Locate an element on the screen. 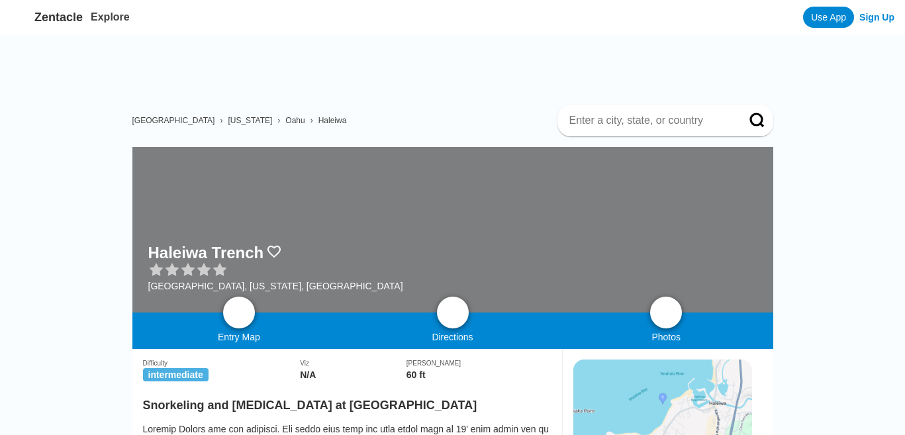 Image resolution: width=905 pixels, height=435 pixels. input: Enter a city, state, or country is located at coordinates (649, 120).